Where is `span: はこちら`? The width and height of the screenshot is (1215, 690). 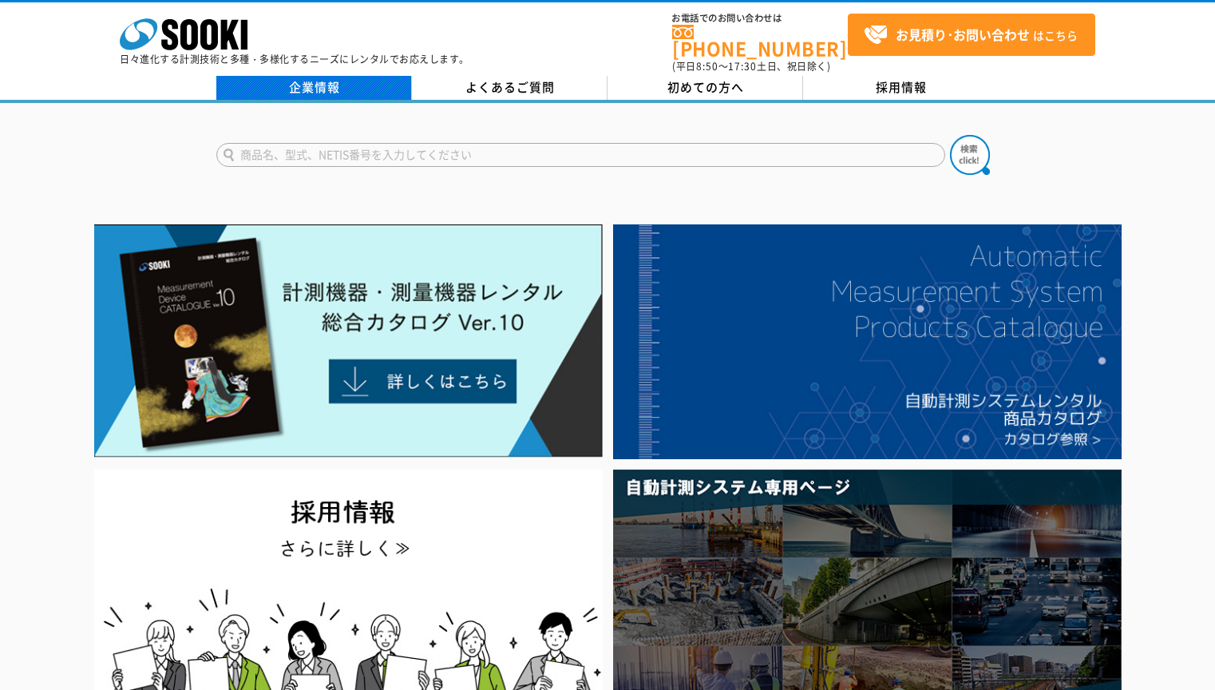 span: はこちら is located at coordinates (971, 35).